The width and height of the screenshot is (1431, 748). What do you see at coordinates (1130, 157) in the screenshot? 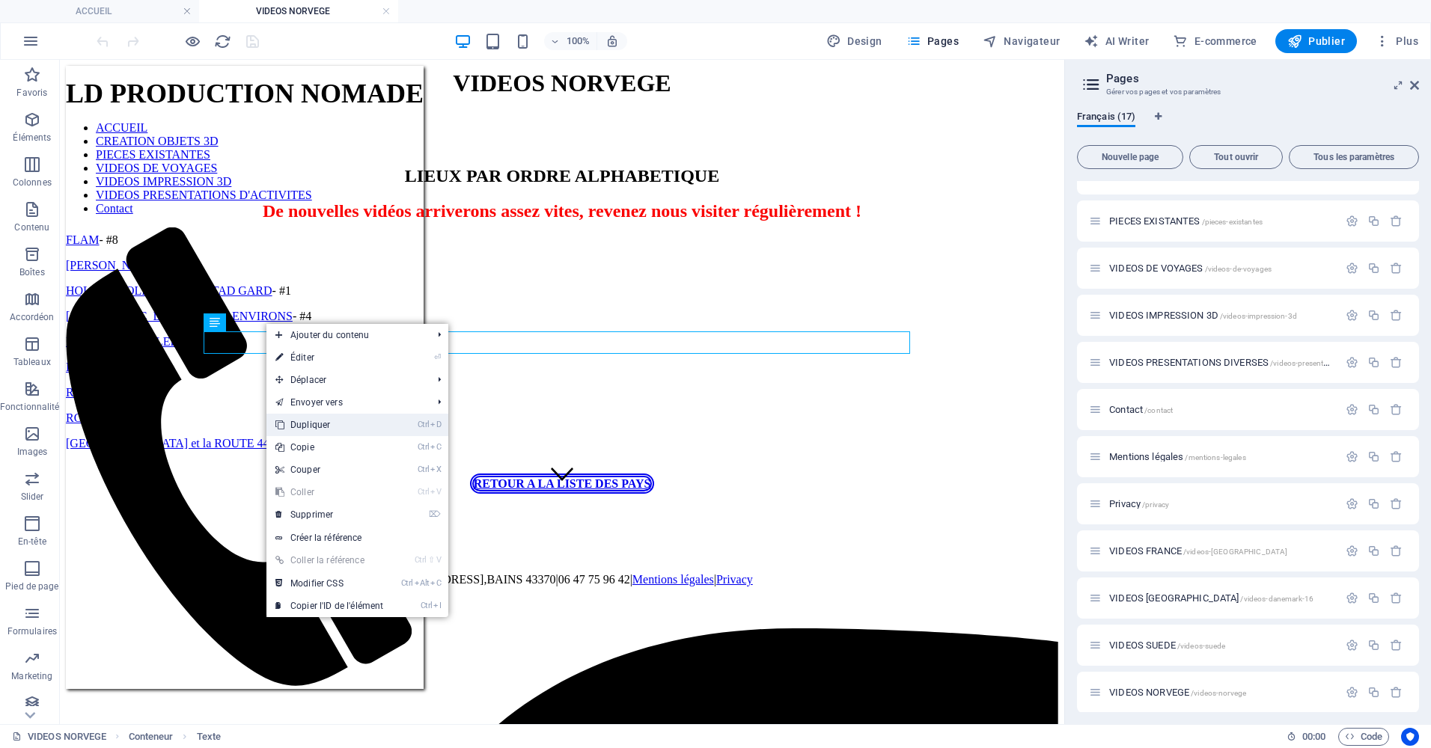
I see `button: Nouvelle page` at bounding box center [1130, 157].